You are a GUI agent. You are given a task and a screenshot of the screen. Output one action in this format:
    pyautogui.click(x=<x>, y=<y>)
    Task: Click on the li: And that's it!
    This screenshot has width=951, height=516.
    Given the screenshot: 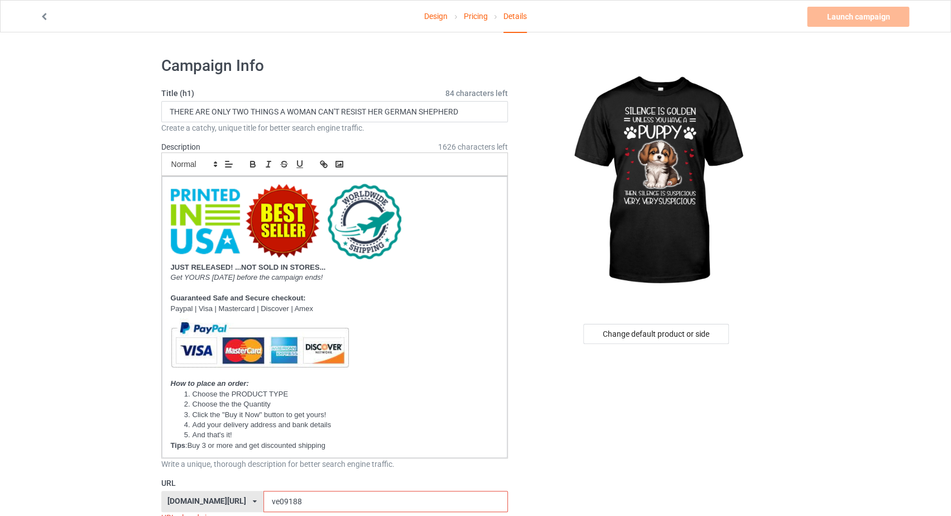 What is the action you would take?
    pyautogui.click(x=340, y=435)
    